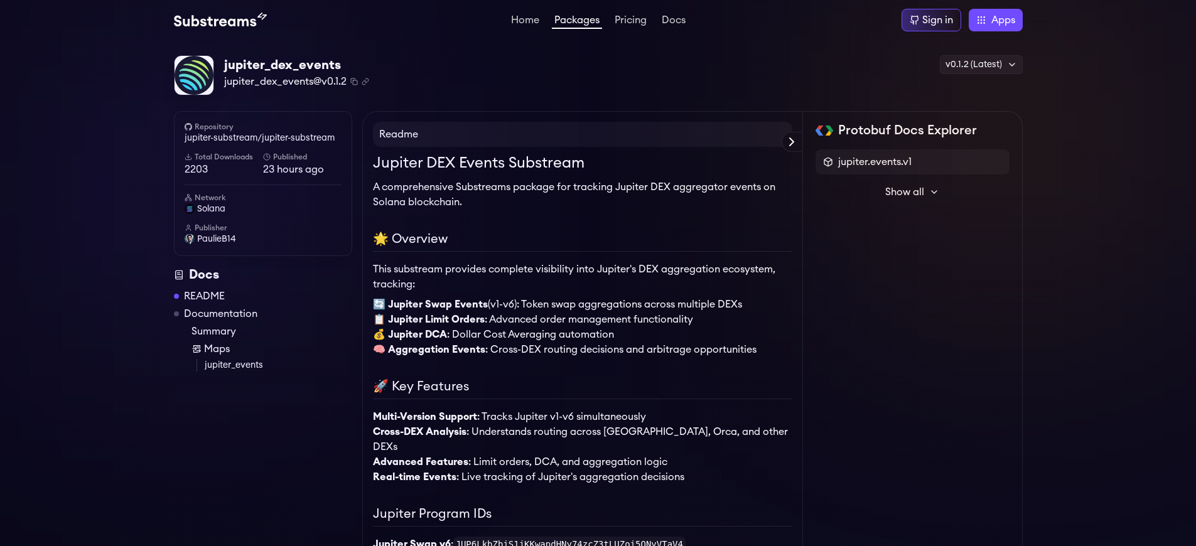 This screenshot has height=546, width=1196. Describe the element at coordinates (875, 162) in the screenshot. I see `span: jupiter.events.v1` at that location.